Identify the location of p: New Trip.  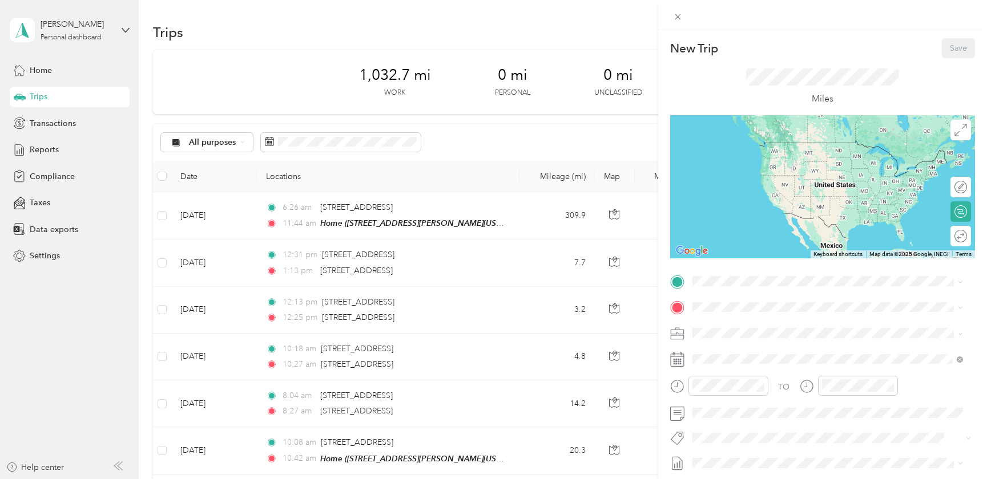
(694, 49).